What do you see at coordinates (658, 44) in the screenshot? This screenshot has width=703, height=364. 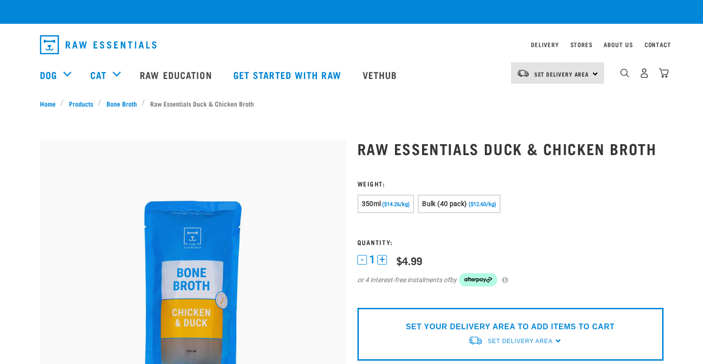 I see `a: Contact` at bounding box center [658, 44].